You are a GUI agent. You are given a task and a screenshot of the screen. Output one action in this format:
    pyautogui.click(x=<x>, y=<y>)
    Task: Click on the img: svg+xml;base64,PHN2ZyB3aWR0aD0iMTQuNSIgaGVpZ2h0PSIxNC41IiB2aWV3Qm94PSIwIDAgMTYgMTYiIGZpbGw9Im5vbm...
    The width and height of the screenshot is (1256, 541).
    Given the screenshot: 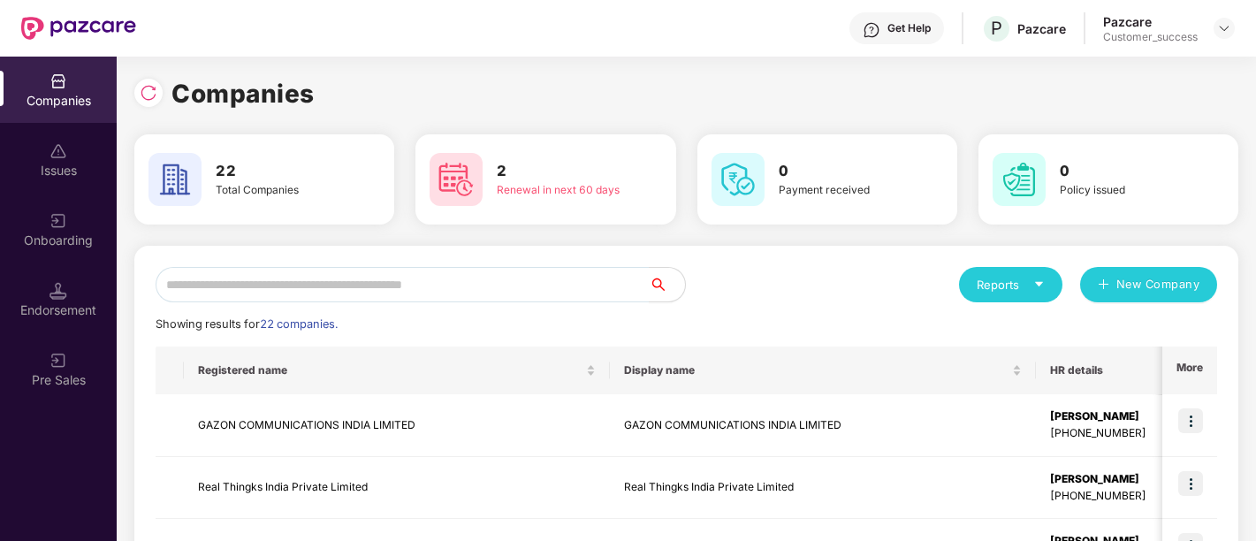 What is the action you would take?
    pyautogui.click(x=58, y=291)
    